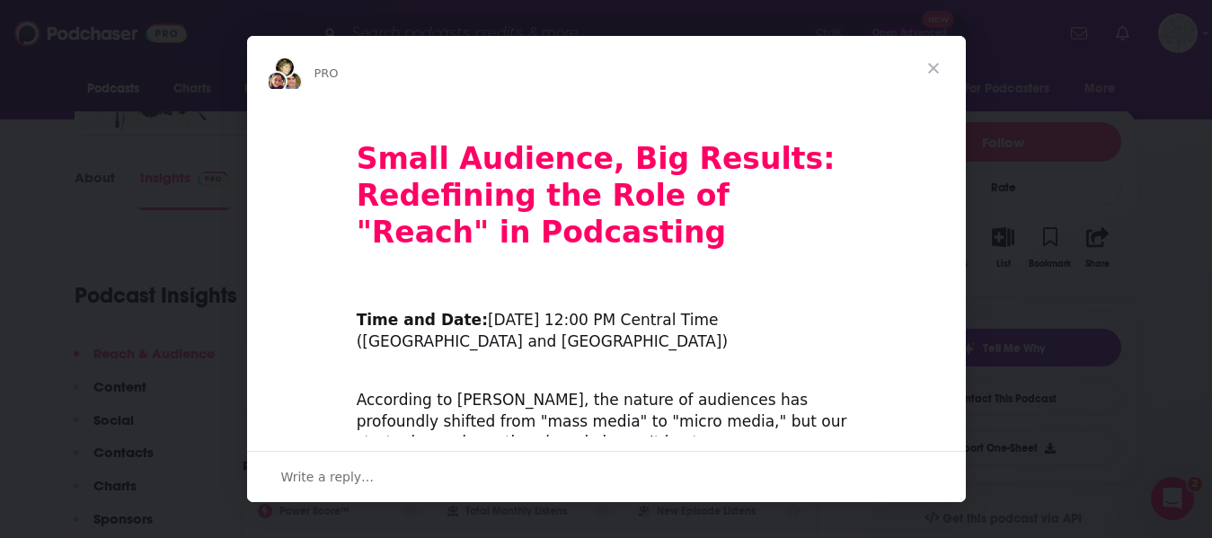  What do you see at coordinates (328, 477) in the screenshot?
I see `span: Write a reply…` at bounding box center [328, 477].